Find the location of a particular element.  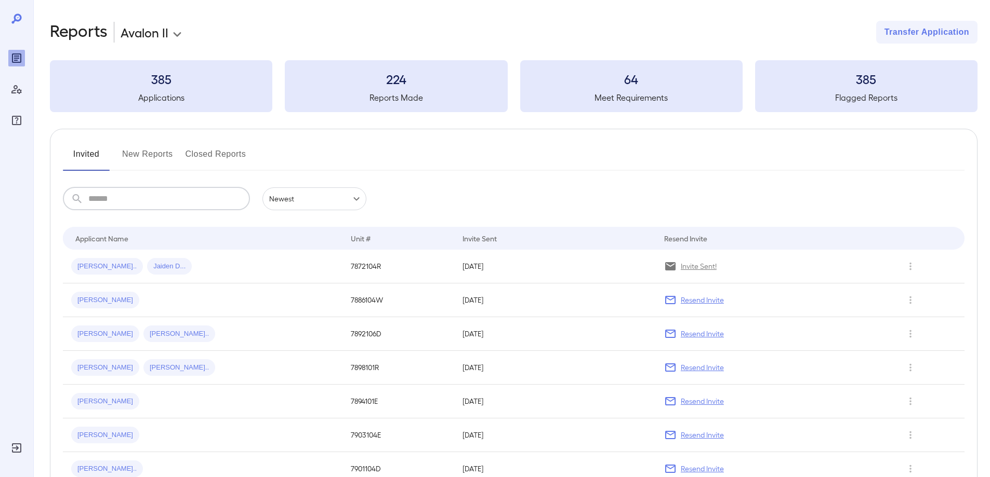

h5: Reports Made is located at coordinates (396, 98).